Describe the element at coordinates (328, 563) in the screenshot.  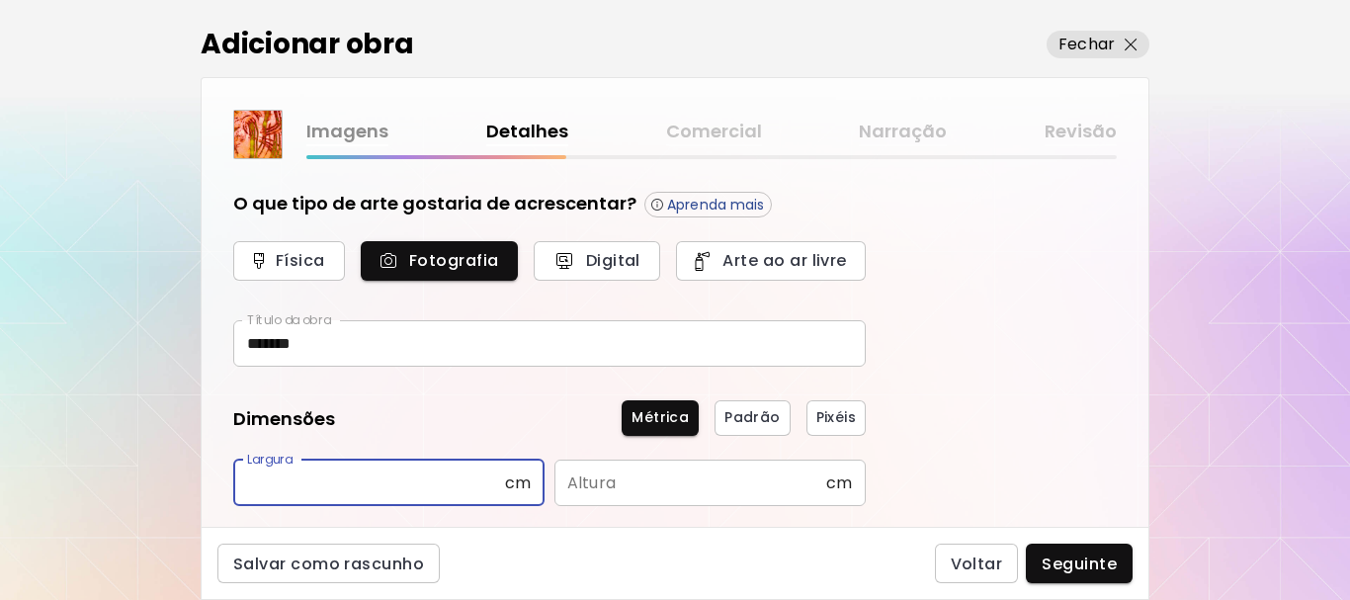
I see `span: Salvar como rascunho` at that location.